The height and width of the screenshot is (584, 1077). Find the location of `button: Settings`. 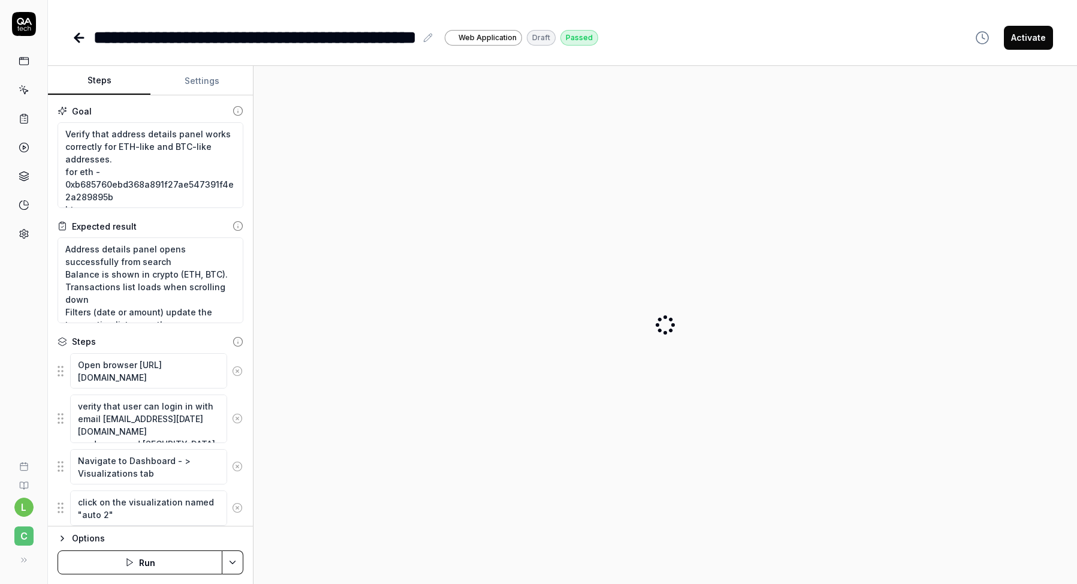

button: Settings is located at coordinates (201, 81).